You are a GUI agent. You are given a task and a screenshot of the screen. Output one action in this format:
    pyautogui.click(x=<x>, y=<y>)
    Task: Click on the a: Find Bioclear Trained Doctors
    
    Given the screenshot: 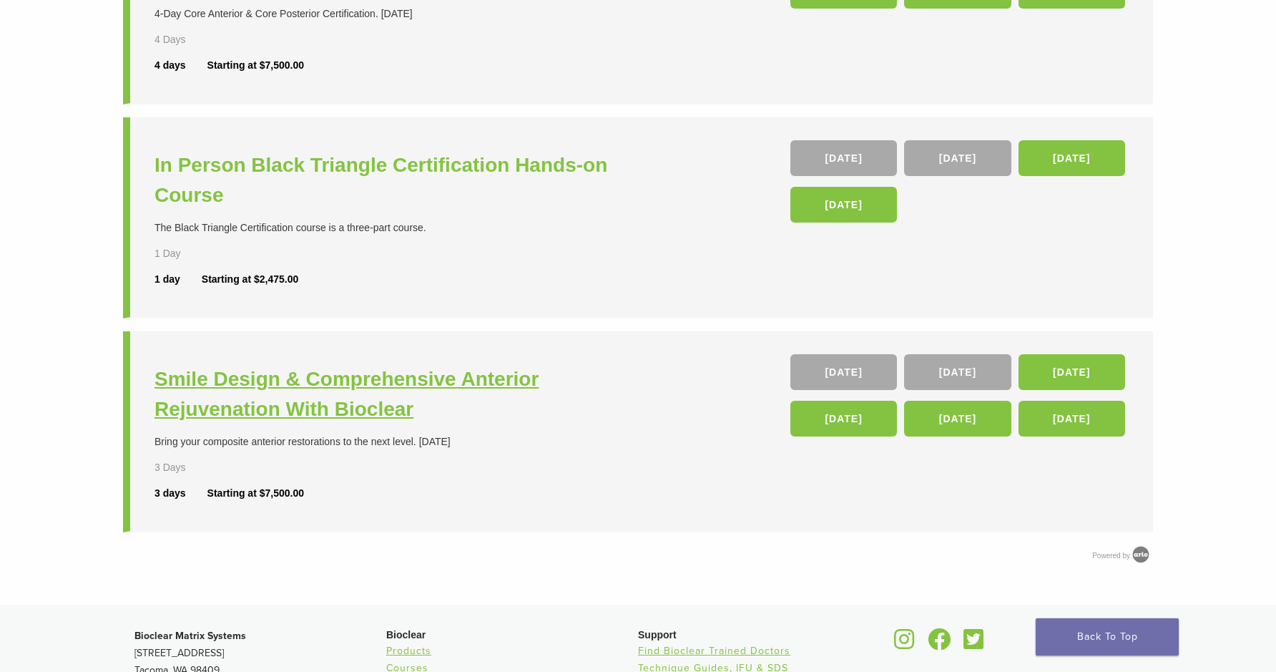 What is the action you would take?
    pyautogui.click(x=714, y=650)
    